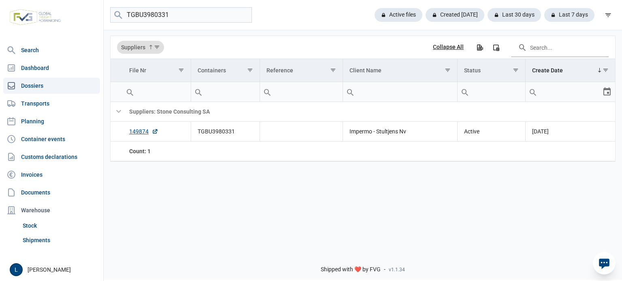  I want to click on span: Show filter options for column 'Reference', so click(333, 70).